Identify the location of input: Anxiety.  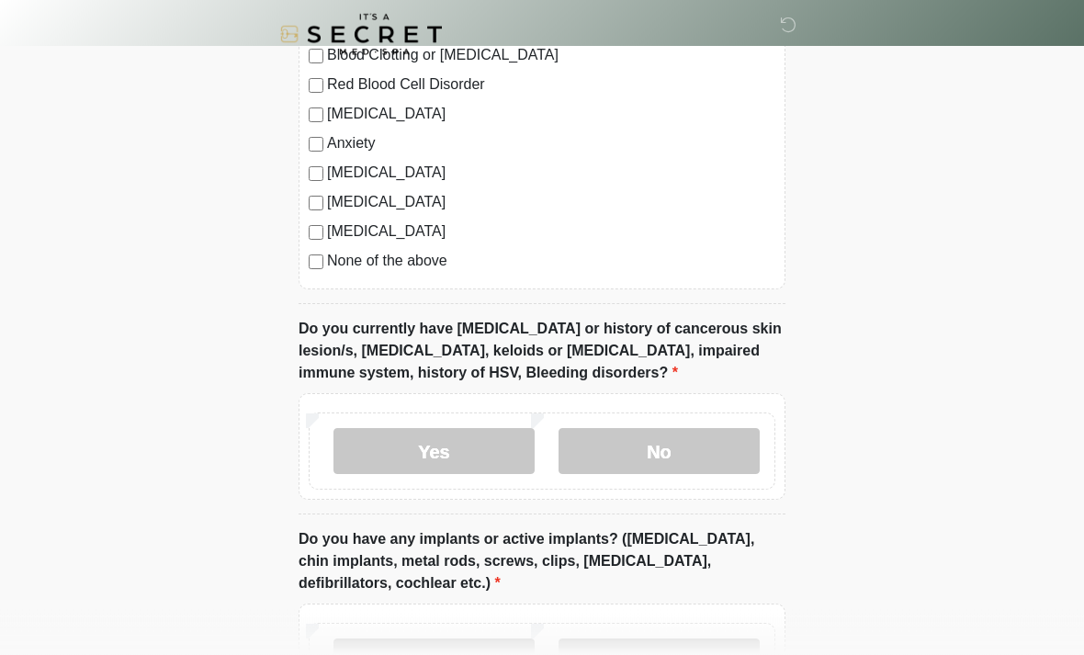
(316, 145).